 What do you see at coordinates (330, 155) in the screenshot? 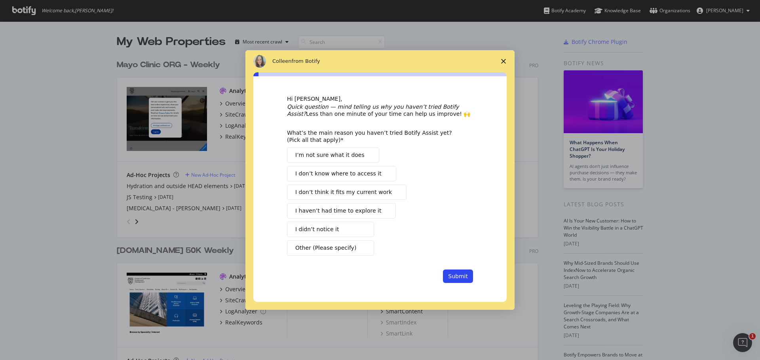
I see `span: I’m not sure what it does` at bounding box center [330, 155].